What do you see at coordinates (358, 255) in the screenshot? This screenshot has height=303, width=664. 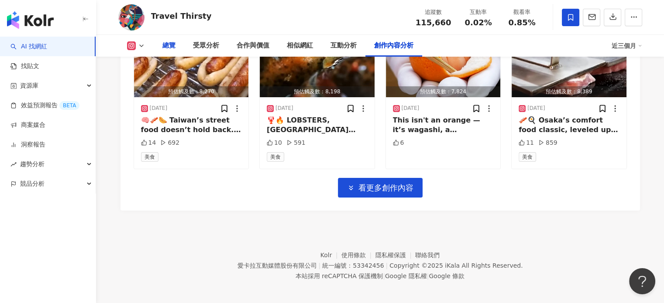 I see `a: 使用條款` at bounding box center [358, 255].